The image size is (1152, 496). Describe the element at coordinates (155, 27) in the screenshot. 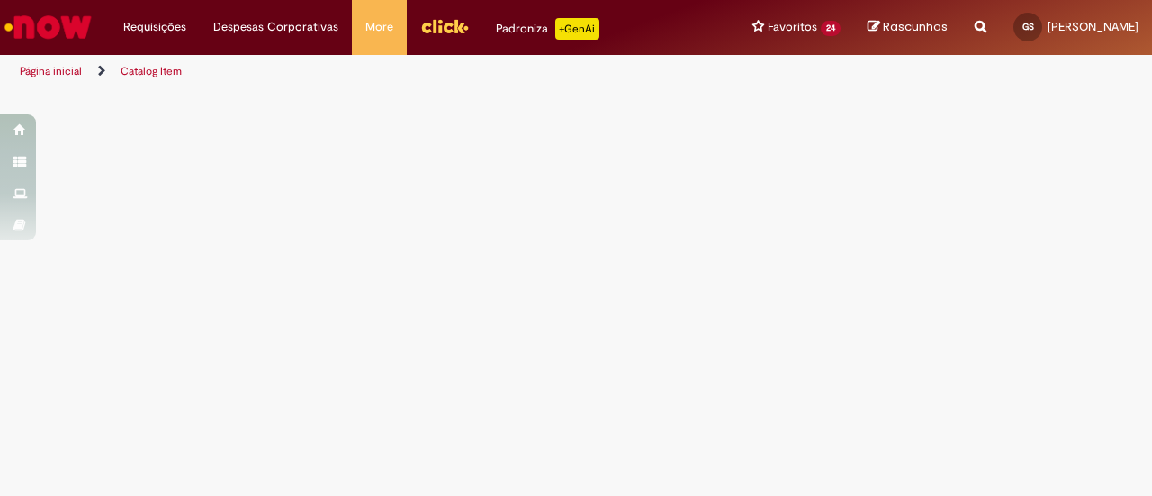

I see `span: Requisições` at that location.